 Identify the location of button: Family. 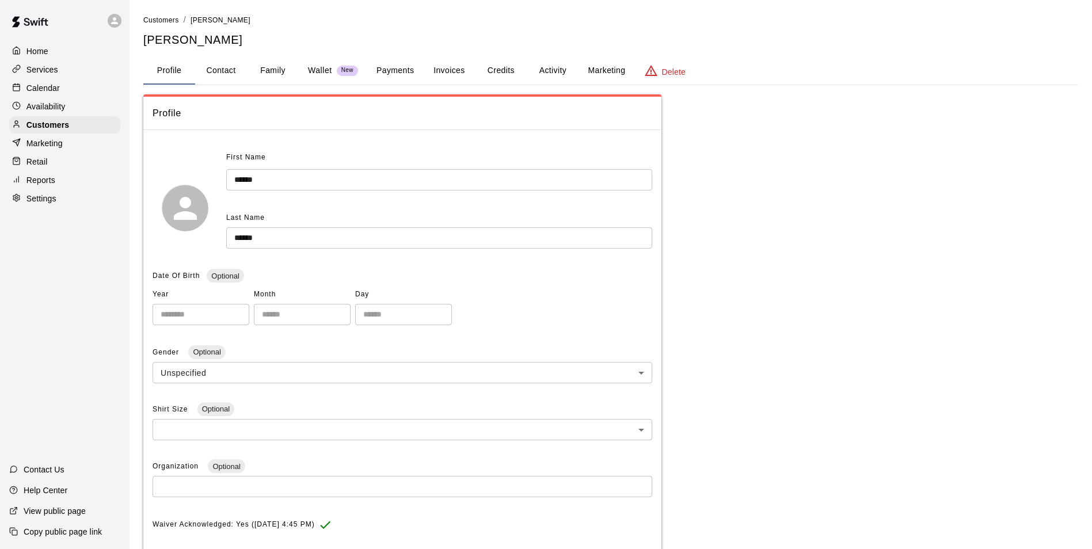
(273, 71).